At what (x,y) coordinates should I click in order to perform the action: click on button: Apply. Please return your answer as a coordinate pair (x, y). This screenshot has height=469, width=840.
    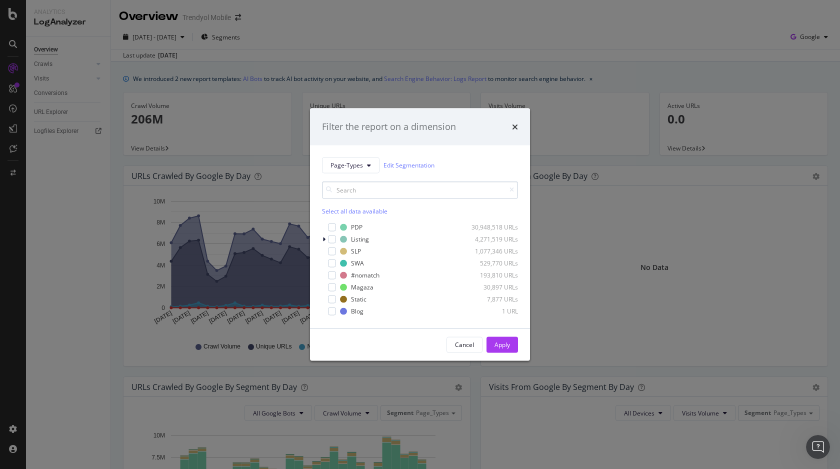
    Looking at the image, I should click on (502, 345).